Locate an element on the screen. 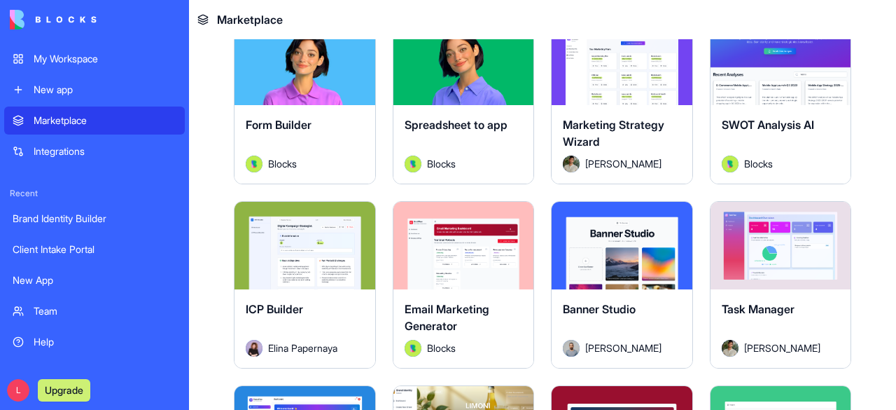  div: New App is located at coordinates (95, 280).